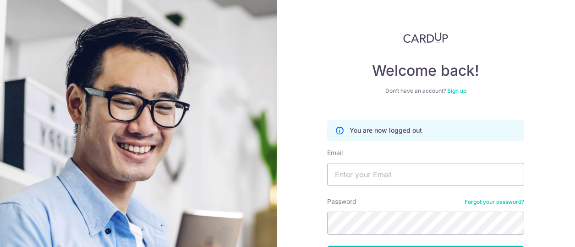  What do you see at coordinates (426, 91) in the screenshot?
I see `div: Don’t have an account?` at bounding box center [426, 91].